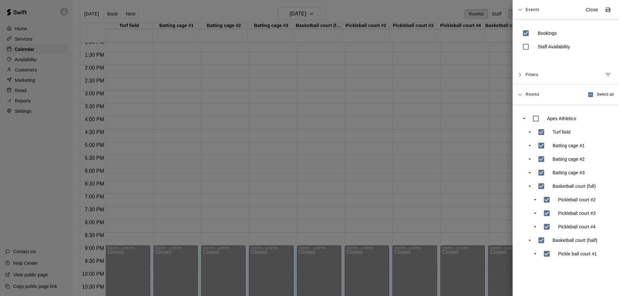 The height and width of the screenshot is (296, 619). I want to click on p: Pickleball court #2, so click(576, 200).